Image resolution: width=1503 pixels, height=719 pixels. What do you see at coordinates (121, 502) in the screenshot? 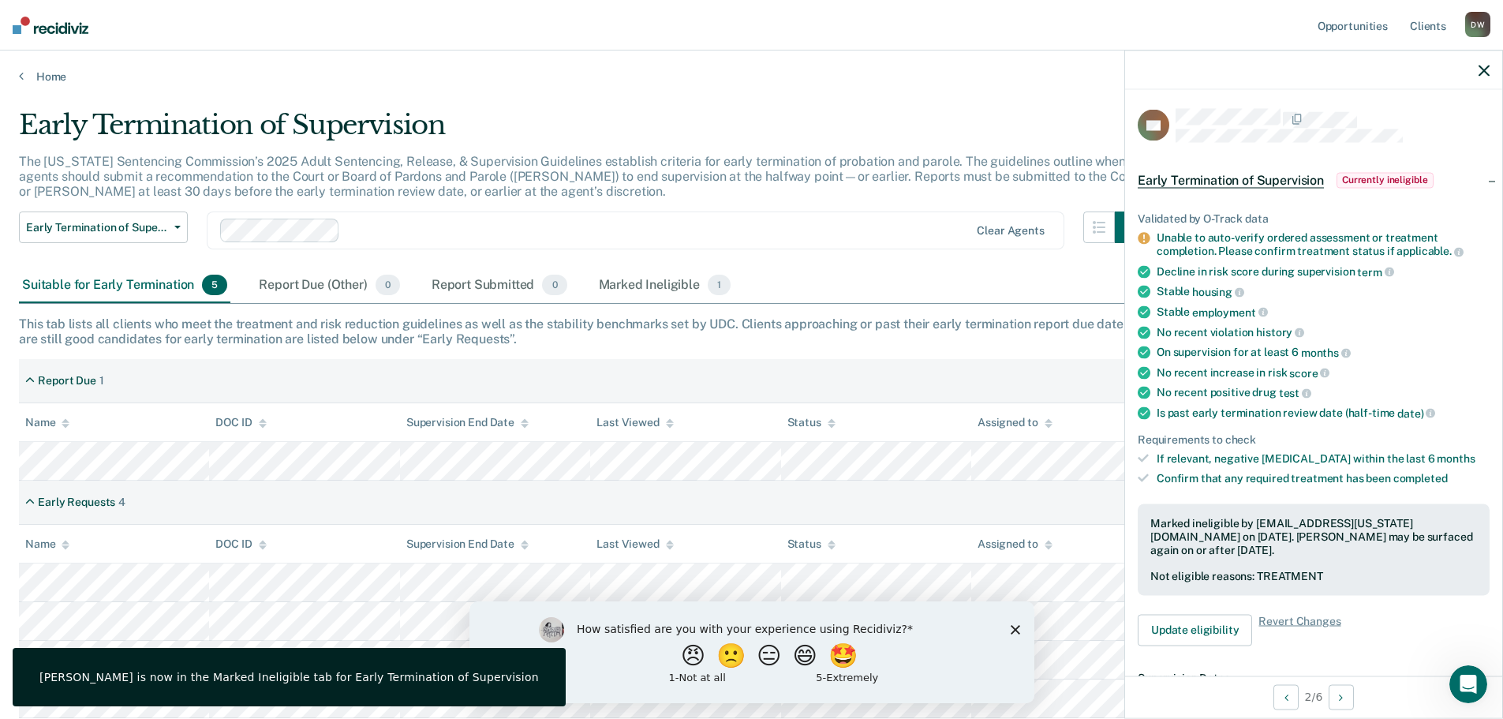
I see `div: 4` at bounding box center [121, 502].